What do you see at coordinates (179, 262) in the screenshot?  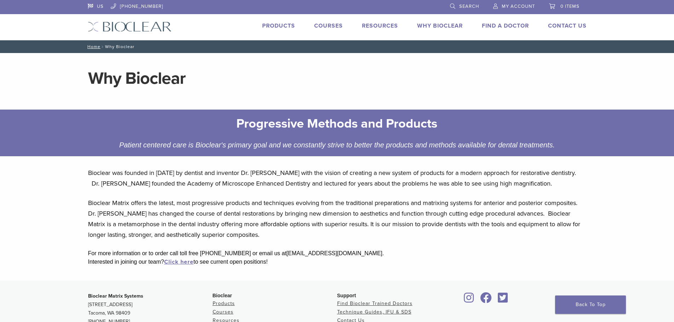 I see `a: Click here` at bounding box center [179, 262].